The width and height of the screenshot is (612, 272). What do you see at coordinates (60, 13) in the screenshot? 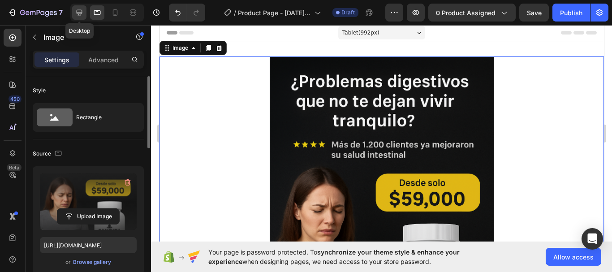
I see `p: 7` at bounding box center [60, 13].